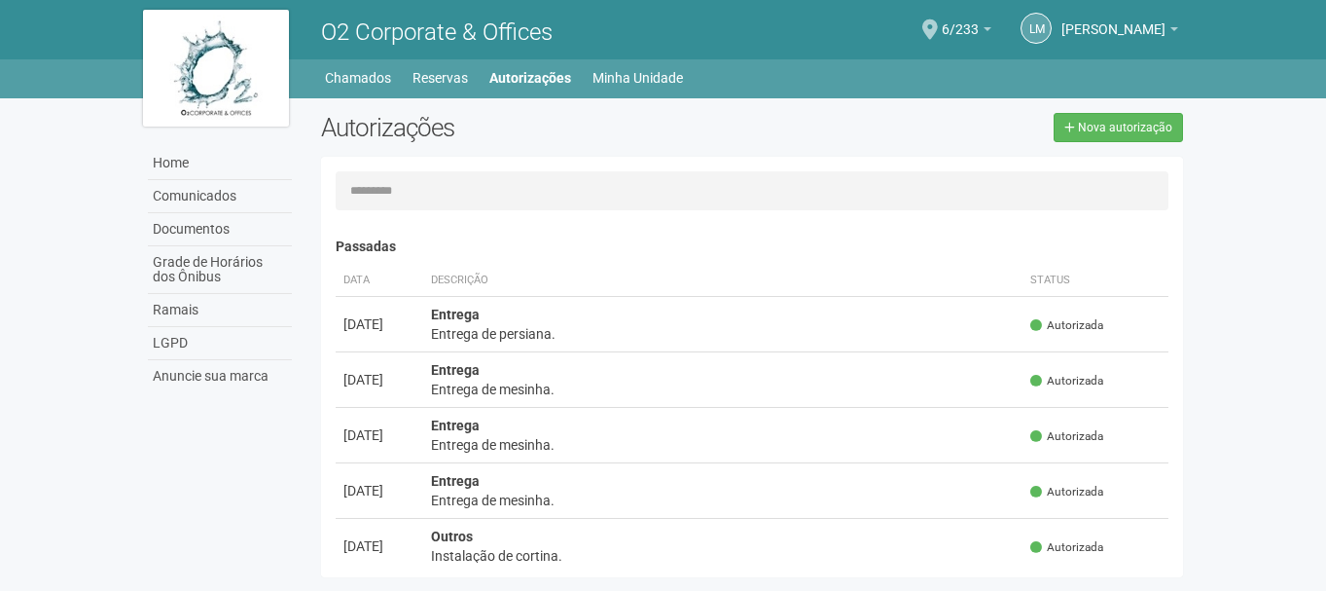  Describe the element at coordinates (437, 32) in the screenshot. I see `span: O2 Corporate & Offices` at that location.